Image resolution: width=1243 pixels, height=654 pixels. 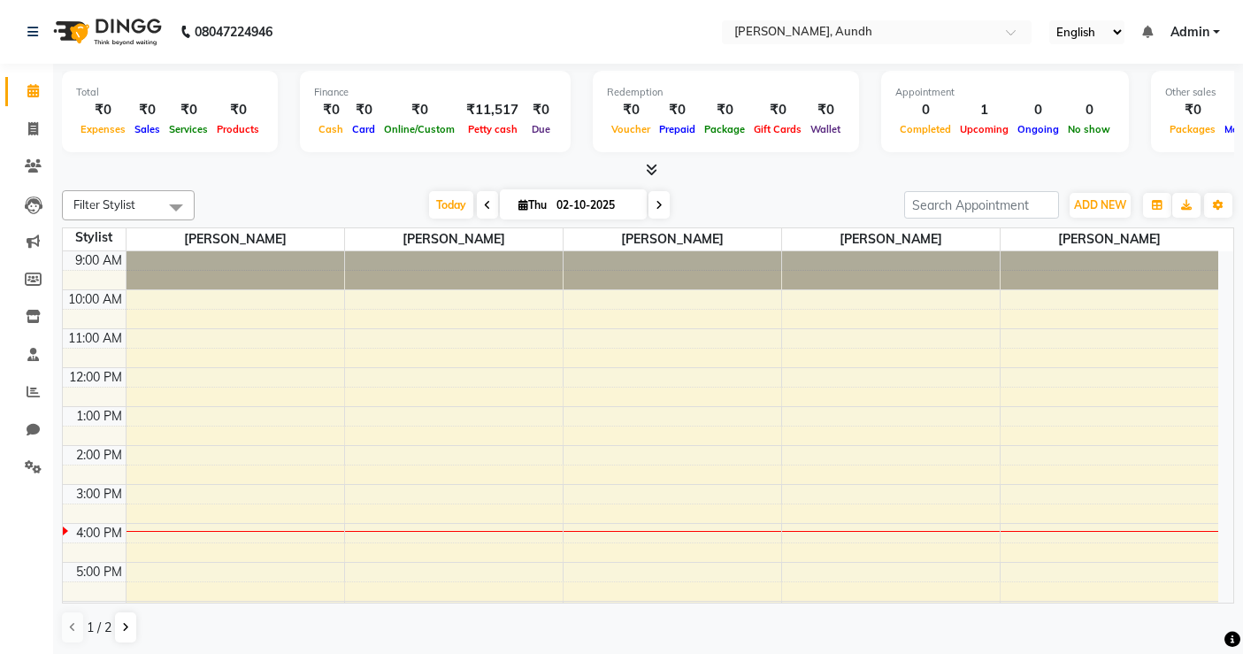 What do you see at coordinates (825, 129) in the screenshot?
I see `span: Wallet` at bounding box center [825, 129].